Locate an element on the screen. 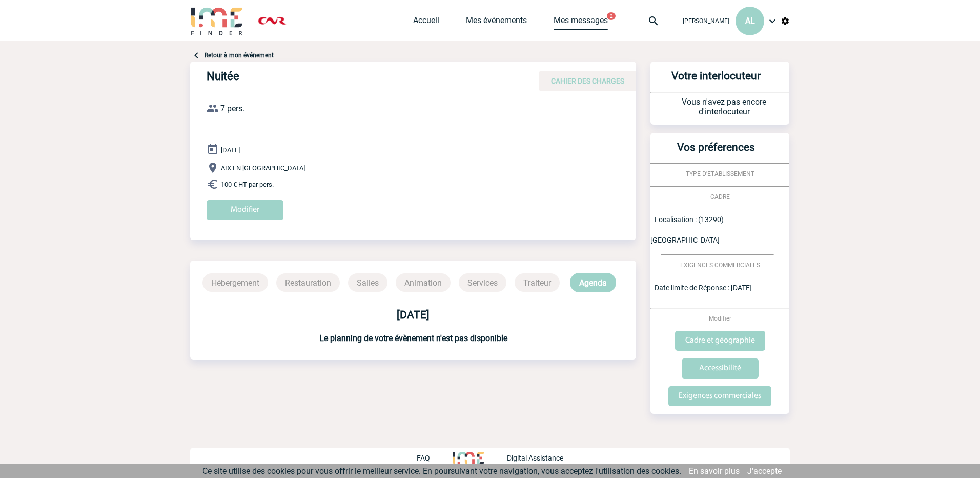 The image size is (980, 478). a: Mes événements is located at coordinates (496, 23).